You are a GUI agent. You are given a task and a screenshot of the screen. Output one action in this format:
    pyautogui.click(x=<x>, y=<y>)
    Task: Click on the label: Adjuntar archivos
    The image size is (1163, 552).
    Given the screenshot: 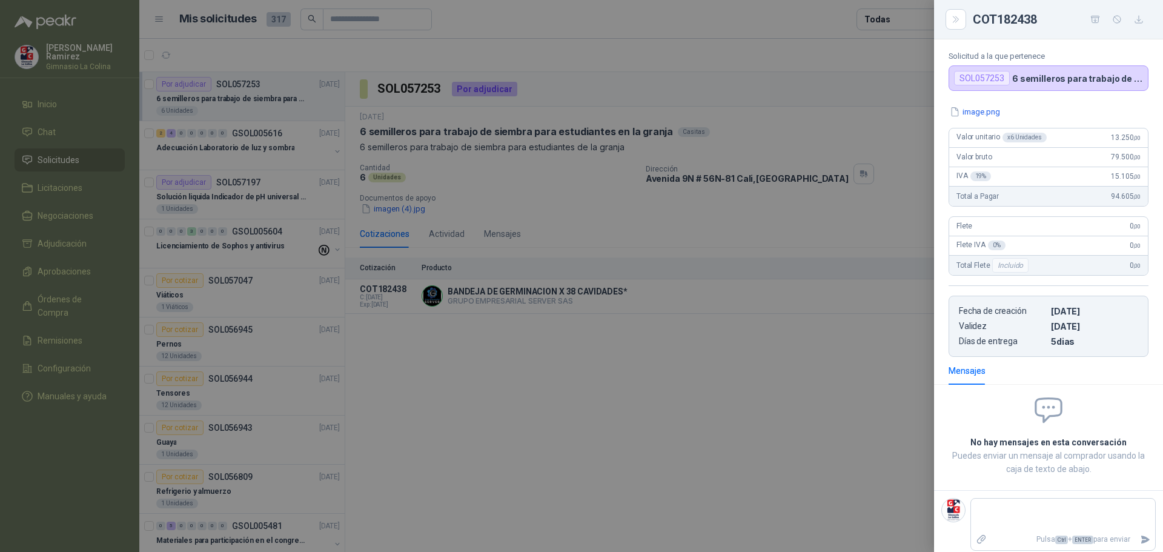 What is the action you would take?
    pyautogui.click(x=981, y=539)
    